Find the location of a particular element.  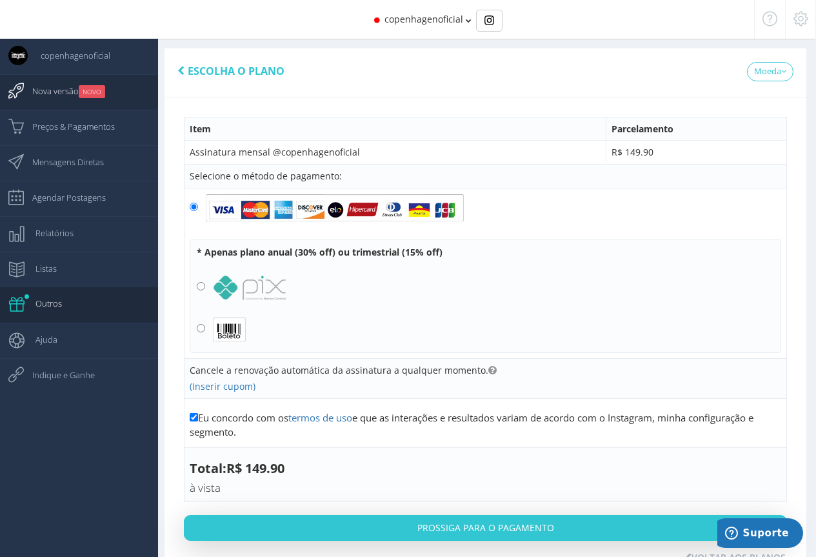

a: Moeda is located at coordinates (770, 72).